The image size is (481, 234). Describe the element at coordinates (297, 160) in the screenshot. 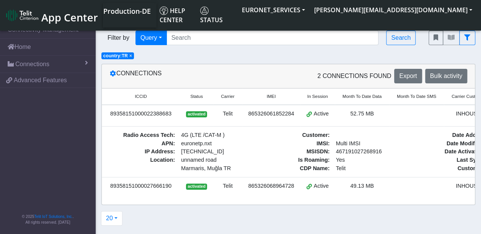

I see `span: Is Roaming :` at that location.